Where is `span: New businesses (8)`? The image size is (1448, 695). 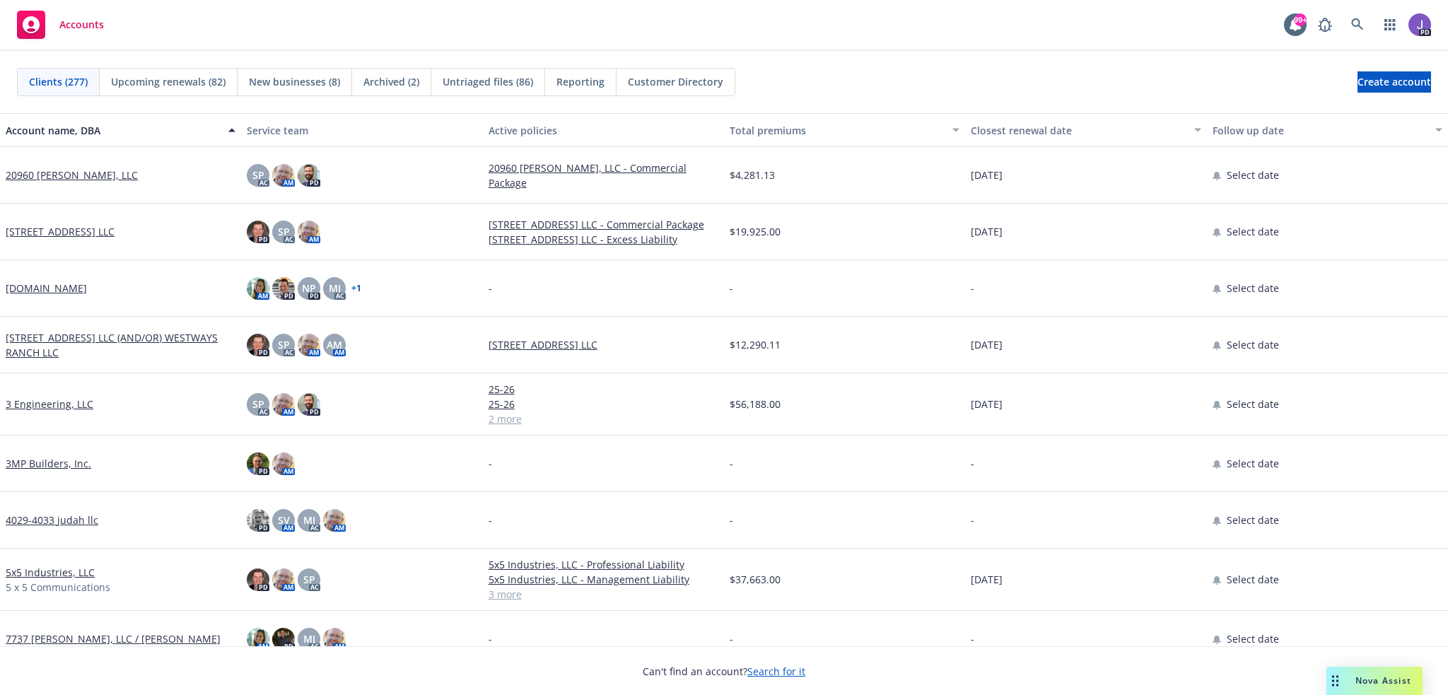
span: New businesses (8) is located at coordinates (294, 81).